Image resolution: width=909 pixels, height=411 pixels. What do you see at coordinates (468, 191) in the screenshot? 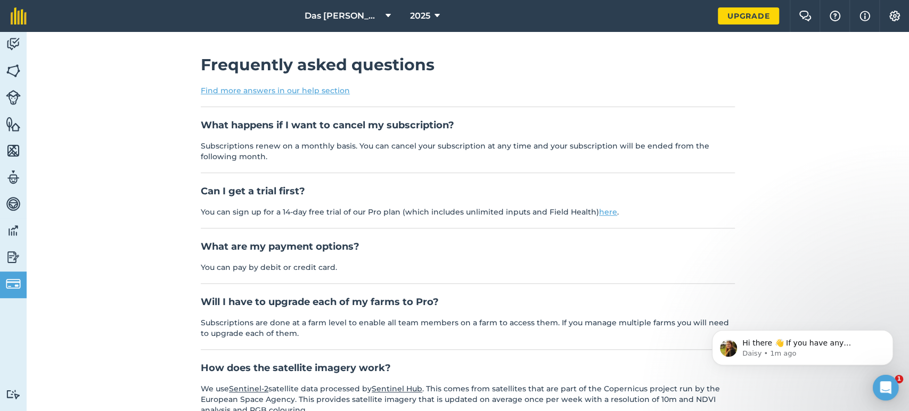
I see `h3: Can I get a trial first?` at bounding box center [468, 191].